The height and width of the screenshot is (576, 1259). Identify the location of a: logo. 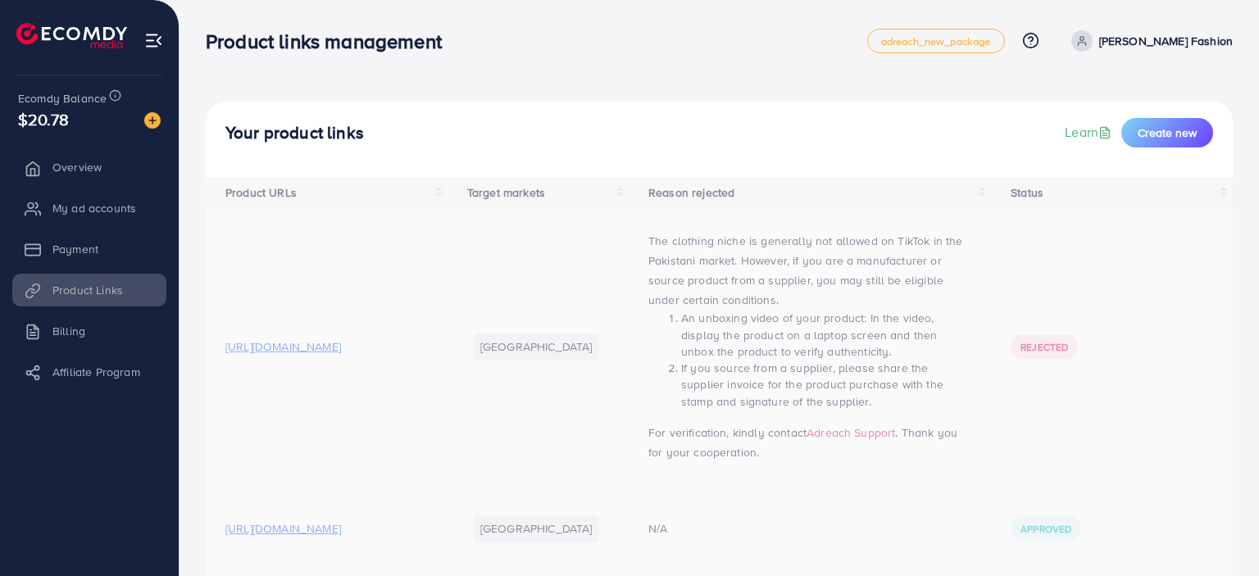
(71, 35).